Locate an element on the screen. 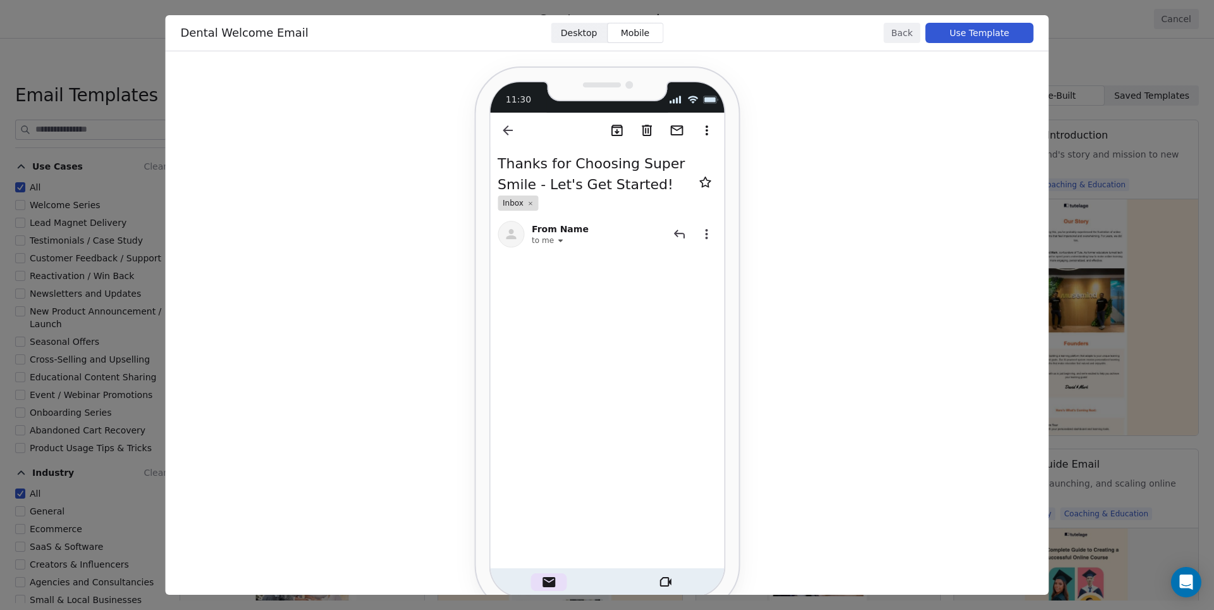 The width and height of the screenshot is (1214, 610). span: to me is located at coordinates (543, 240).